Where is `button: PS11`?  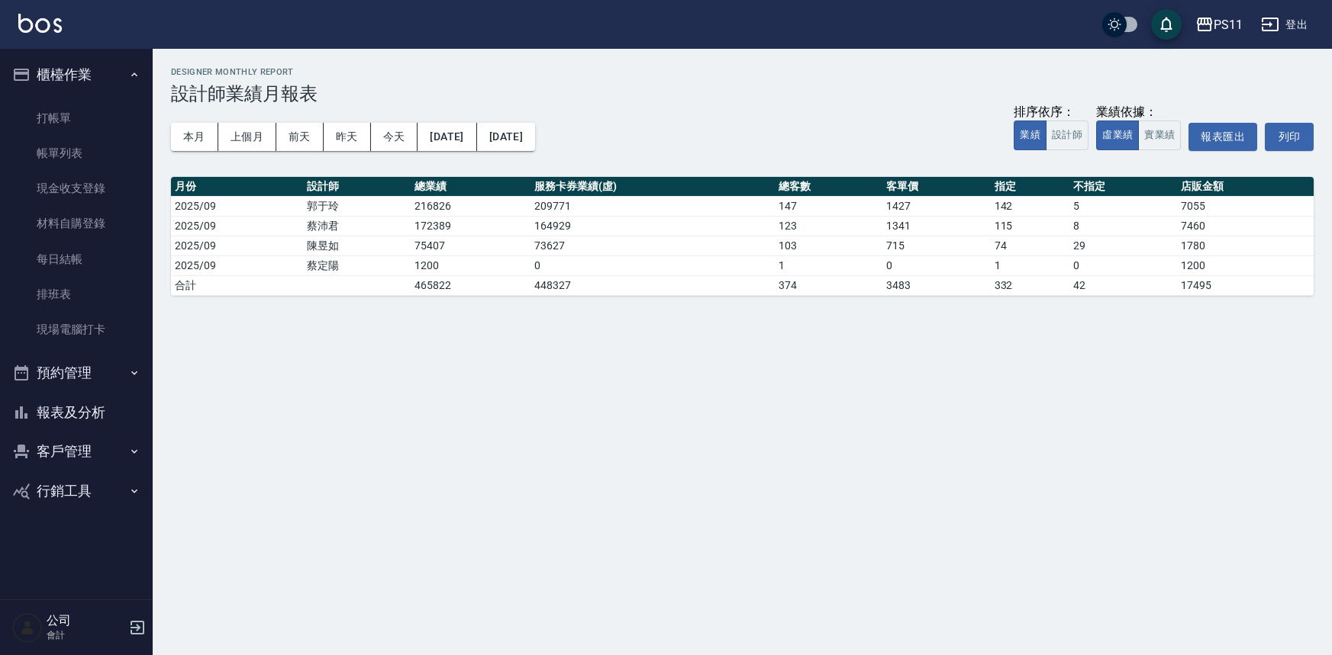
button: PS11 is located at coordinates (1219, 24).